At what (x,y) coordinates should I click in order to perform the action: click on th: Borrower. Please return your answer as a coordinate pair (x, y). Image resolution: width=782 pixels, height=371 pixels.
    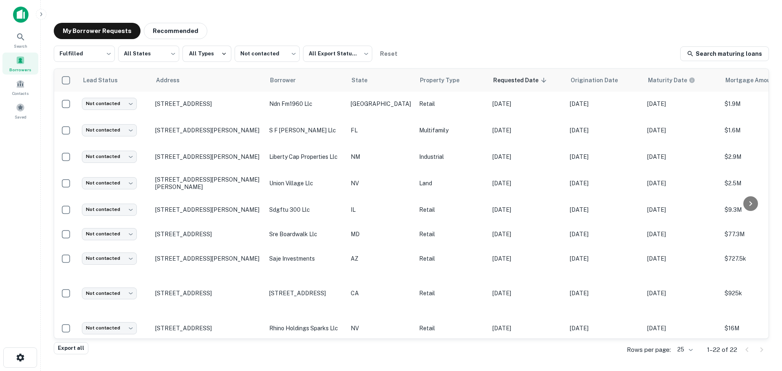
    Looking at the image, I should click on (306, 80).